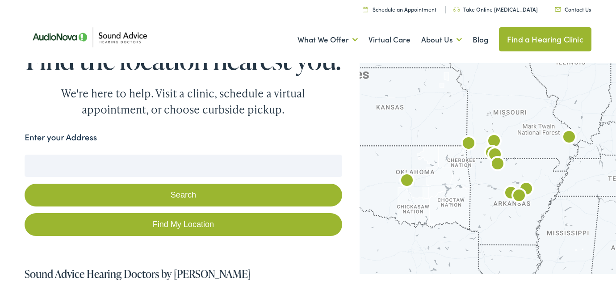  I want to click on img: Headphone icon in a unique green color, suggesting audio-related services or features., so click(457, 9).